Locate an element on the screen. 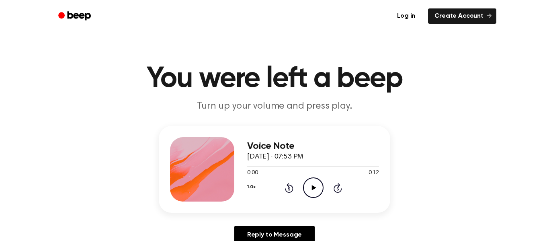 This screenshot has width=549, height=241. a: Beep is located at coordinates (75, 16).